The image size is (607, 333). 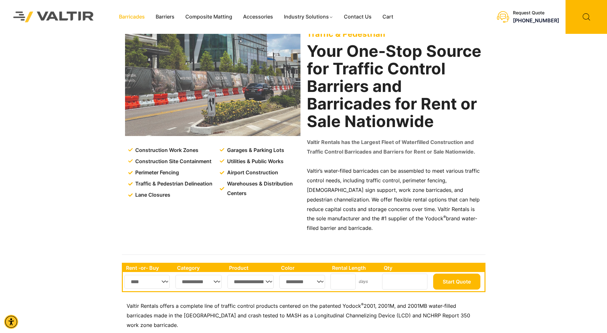 What do you see at coordinates (355, 267) in the screenshot?
I see `th: Rental Length` at bounding box center [355, 267].